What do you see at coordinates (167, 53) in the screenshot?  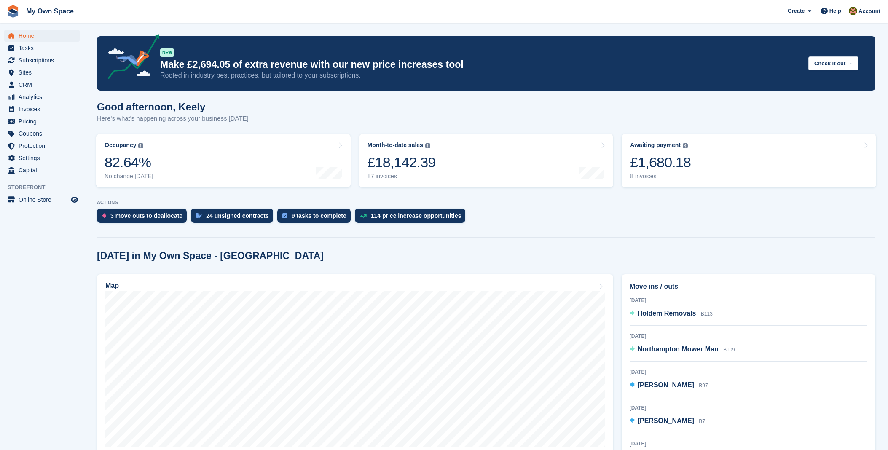 I see `div: NEW` at bounding box center [167, 53].